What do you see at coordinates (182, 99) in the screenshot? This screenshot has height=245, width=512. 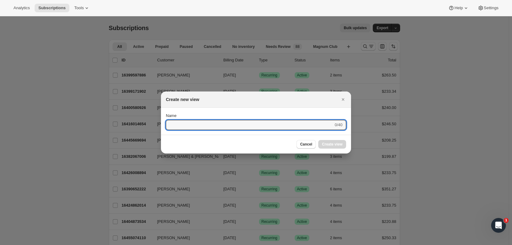 I see `h2: Create new view` at bounding box center [182, 99].